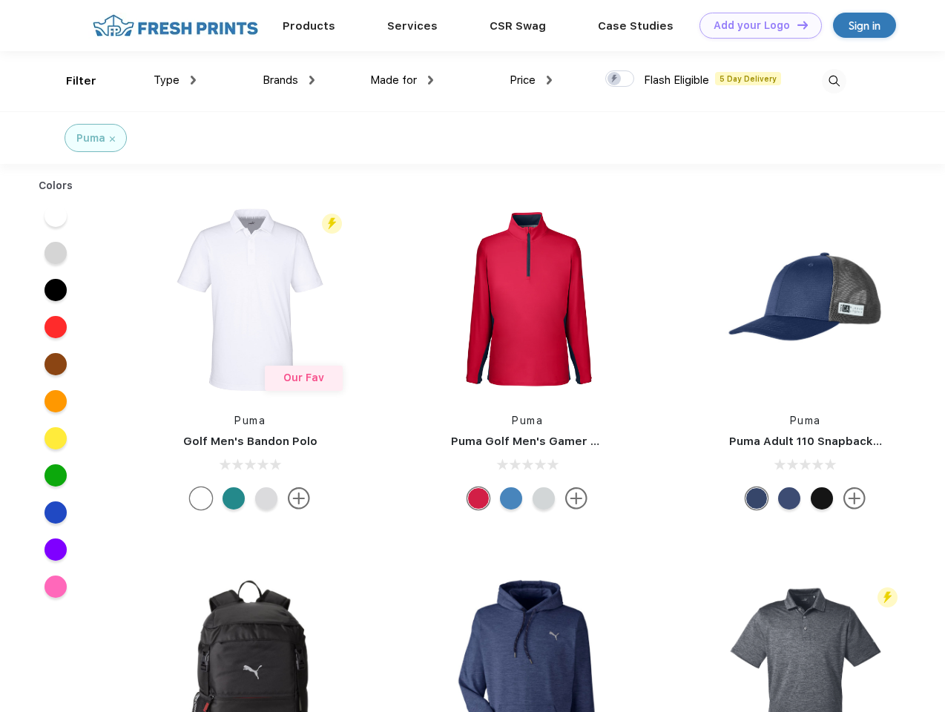 Image resolution: width=945 pixels, height=712 pixels. What do you see at coordinates (518, 26) in the screenshot?
I see `a: CSR Swag` at bounding box center [518, 26].